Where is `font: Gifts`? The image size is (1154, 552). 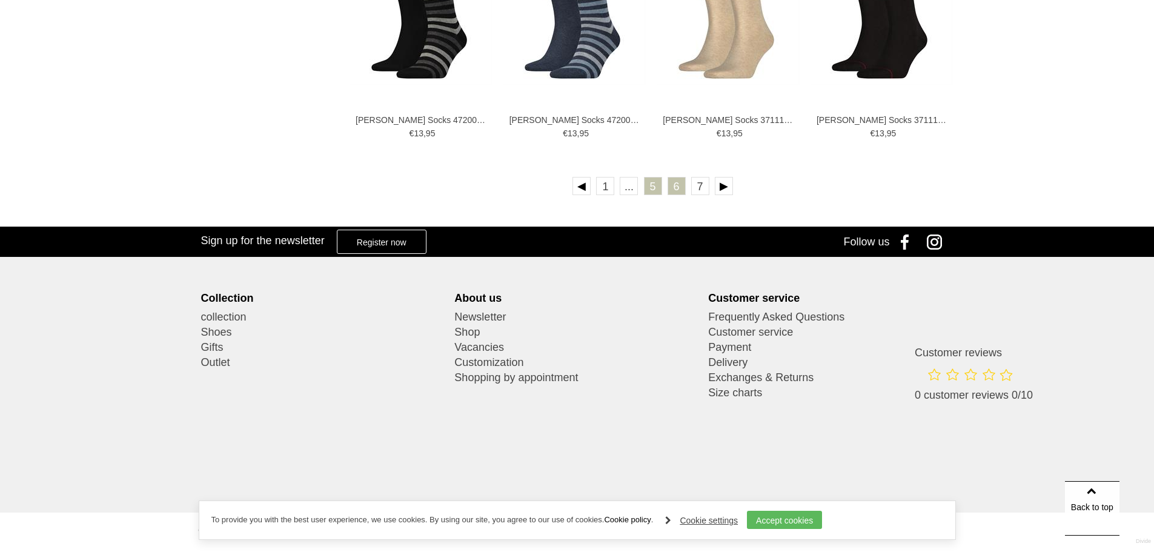 font: Gifts is located at coordinates (212, 347).